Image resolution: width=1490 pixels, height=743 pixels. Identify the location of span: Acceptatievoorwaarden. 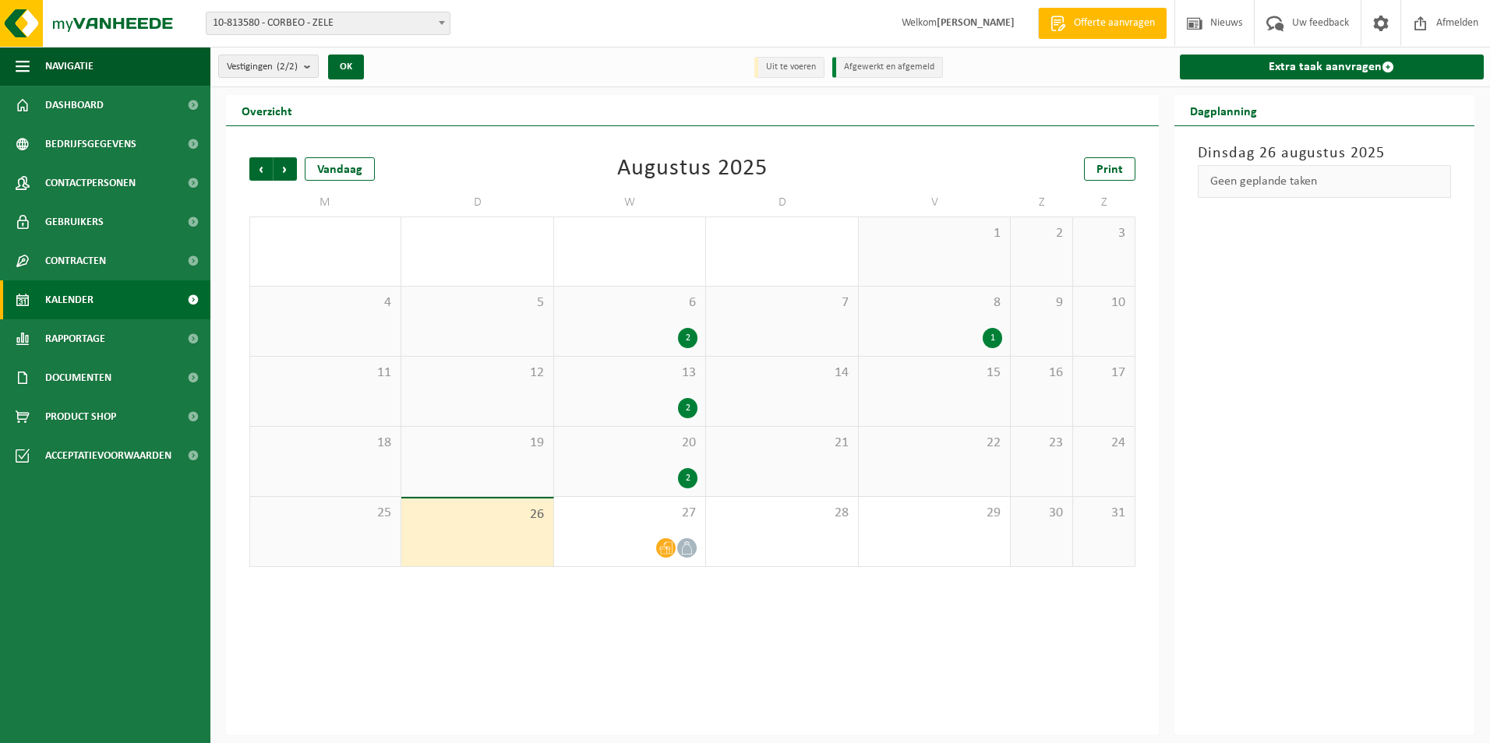
(108, 456).